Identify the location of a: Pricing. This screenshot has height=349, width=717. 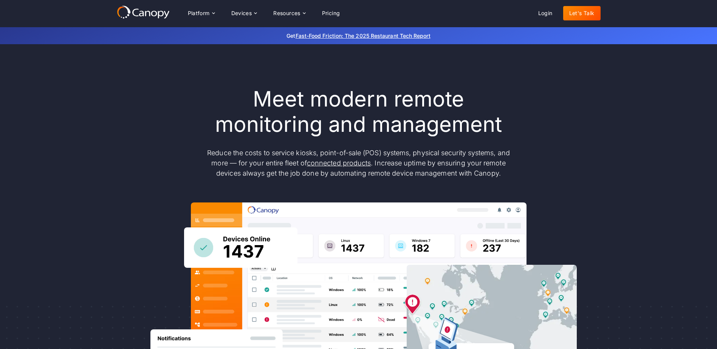
(331, 13).